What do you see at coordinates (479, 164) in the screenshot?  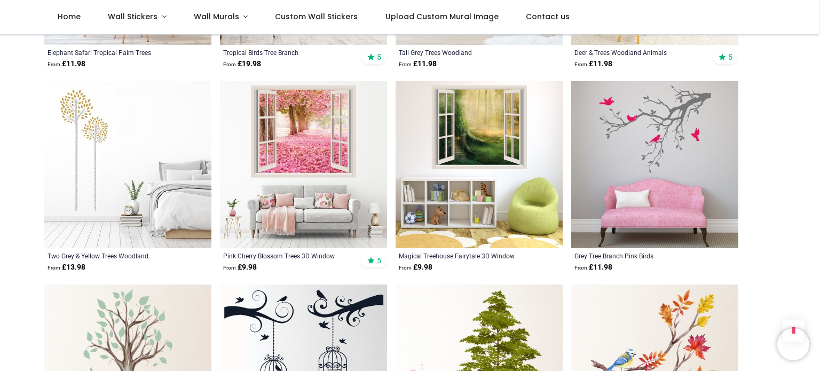 I see `img: Magical Treehouse Fairytale 3D Window Wall Sticker` at bounding box center [479, 164].